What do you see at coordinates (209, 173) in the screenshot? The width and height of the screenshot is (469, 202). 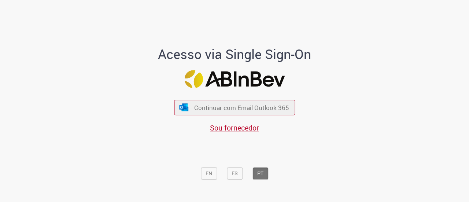 I see `button: EN` at bounding box center [209, 173].